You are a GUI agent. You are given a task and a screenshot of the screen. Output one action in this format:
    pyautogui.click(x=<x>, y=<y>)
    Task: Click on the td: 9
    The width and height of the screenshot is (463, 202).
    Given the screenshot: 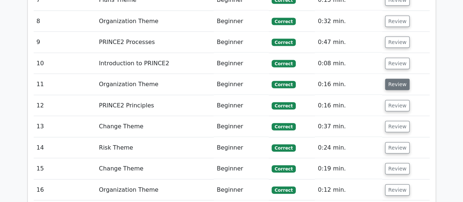 What is the action you would take?
    pyautogui.click(x=65, y=42)
    